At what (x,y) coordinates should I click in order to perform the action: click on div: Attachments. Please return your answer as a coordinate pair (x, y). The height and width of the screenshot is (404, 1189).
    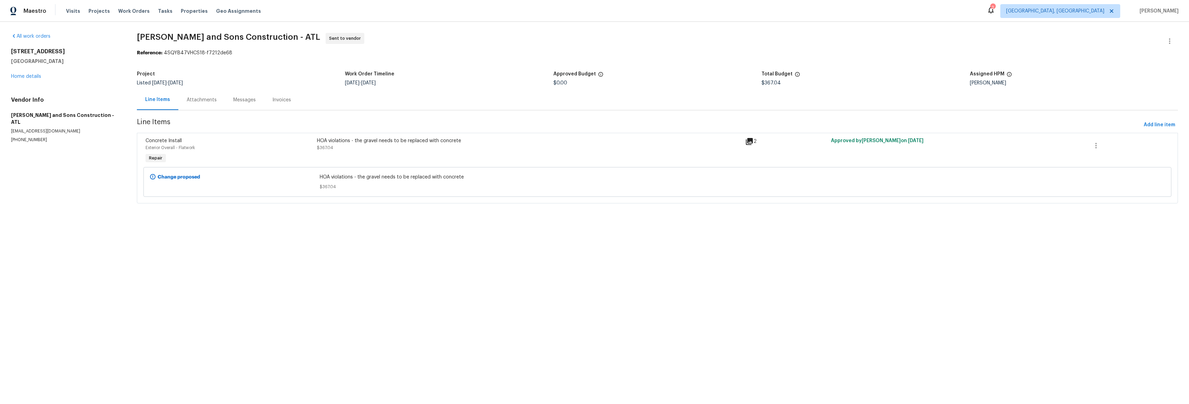
    Looking at the image, I should click on (201, 100).